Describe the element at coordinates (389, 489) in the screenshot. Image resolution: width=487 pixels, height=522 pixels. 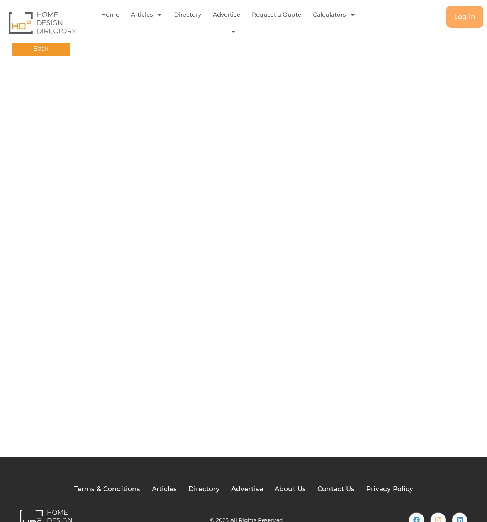
I see `a: Privacy Policy` at that location.